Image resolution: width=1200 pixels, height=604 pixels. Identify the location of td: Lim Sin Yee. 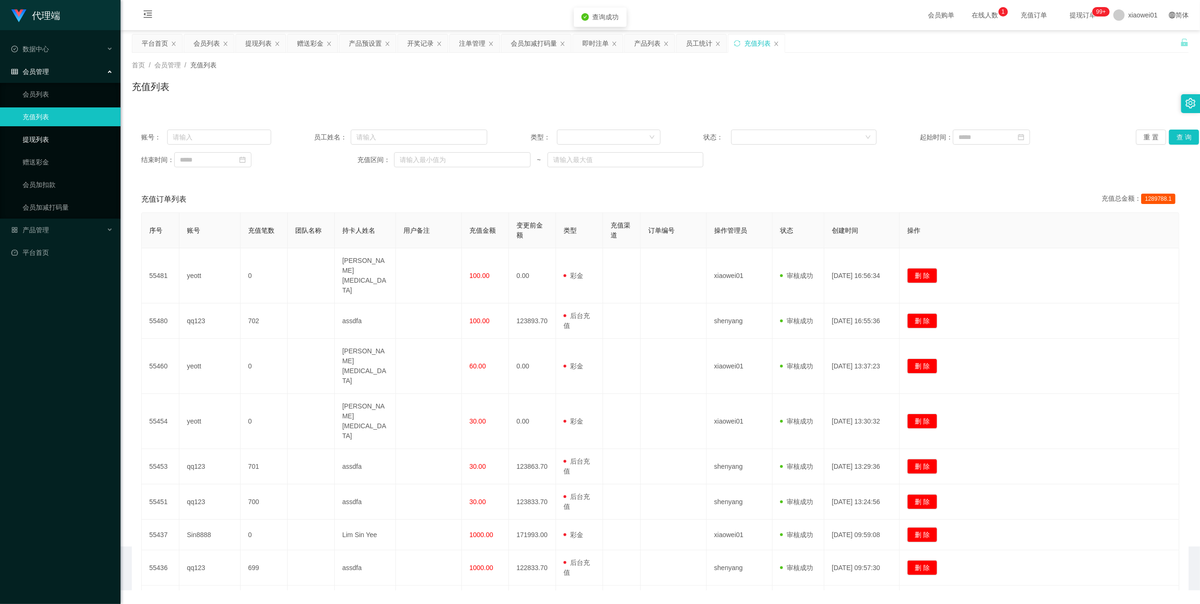
(365, 535).